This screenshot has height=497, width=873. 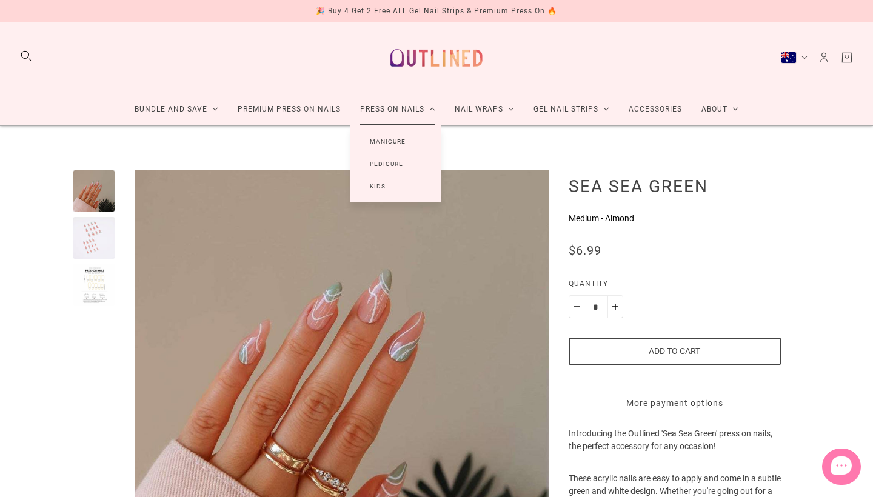 I want to click on a: Cart, so click(x=846, y=58).